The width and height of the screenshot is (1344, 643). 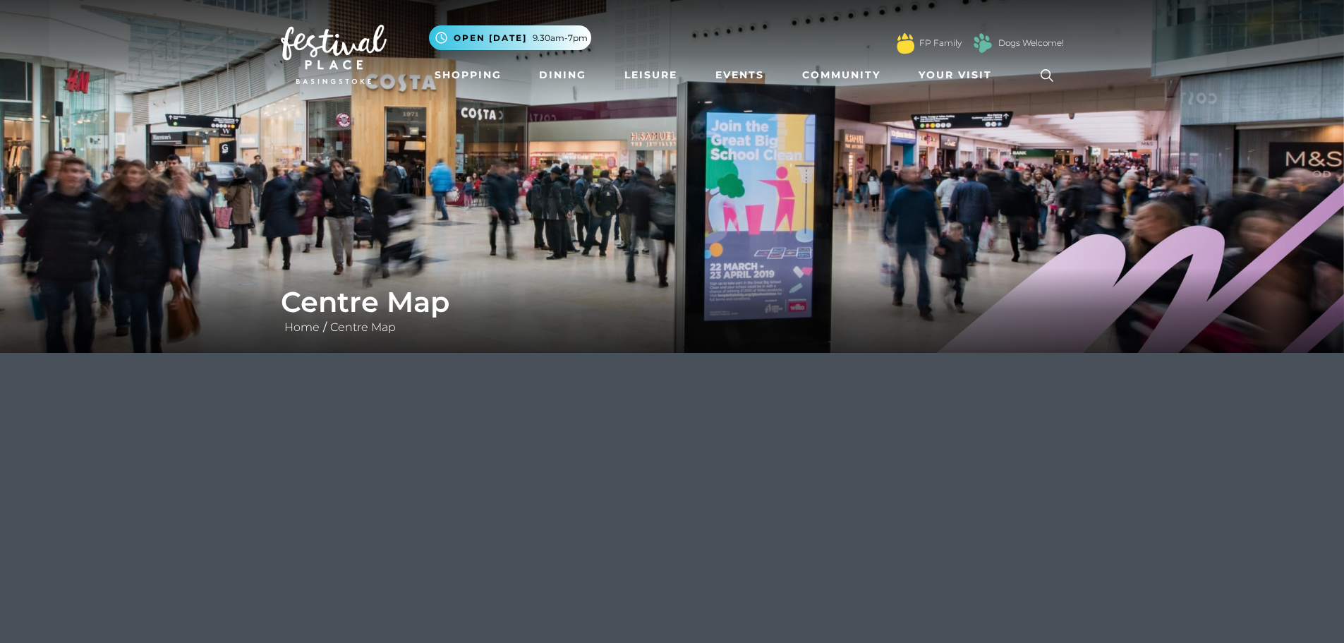 I want to click on a: Centre Map, so click(x=363, y=327).